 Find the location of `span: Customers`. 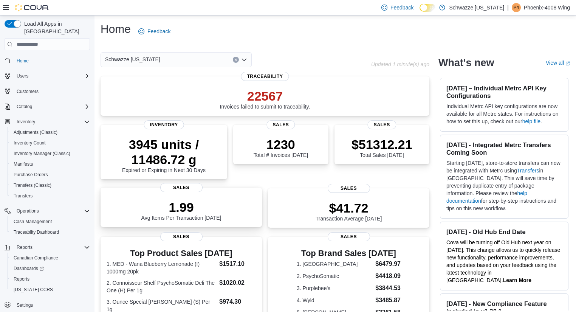

span: Customers is located at coordinates (52, 91).